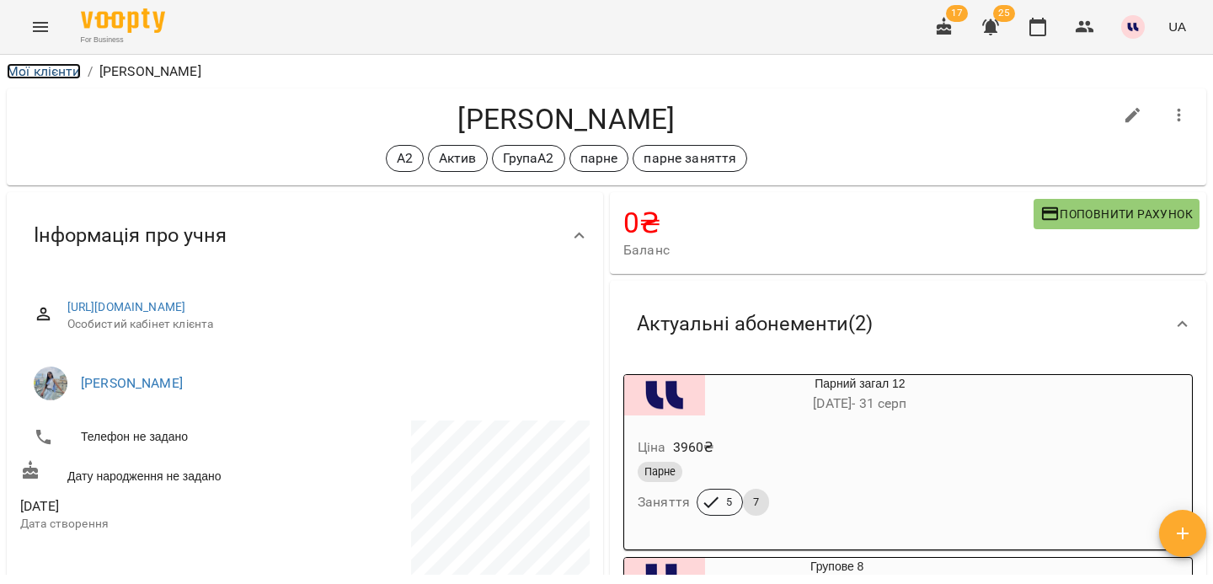 The height and width of the screenshot is (584, 1213). Describe the element at coordinates (161, 437) in the screenshot. I see `li: Телефон не задано` at that location.